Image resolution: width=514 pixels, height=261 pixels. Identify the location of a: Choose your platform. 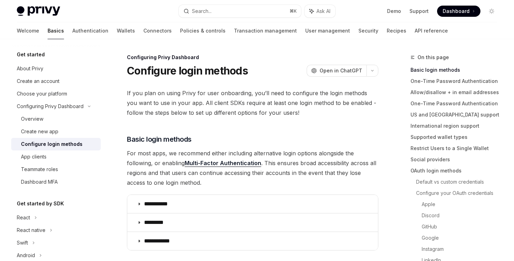
(56, 94).